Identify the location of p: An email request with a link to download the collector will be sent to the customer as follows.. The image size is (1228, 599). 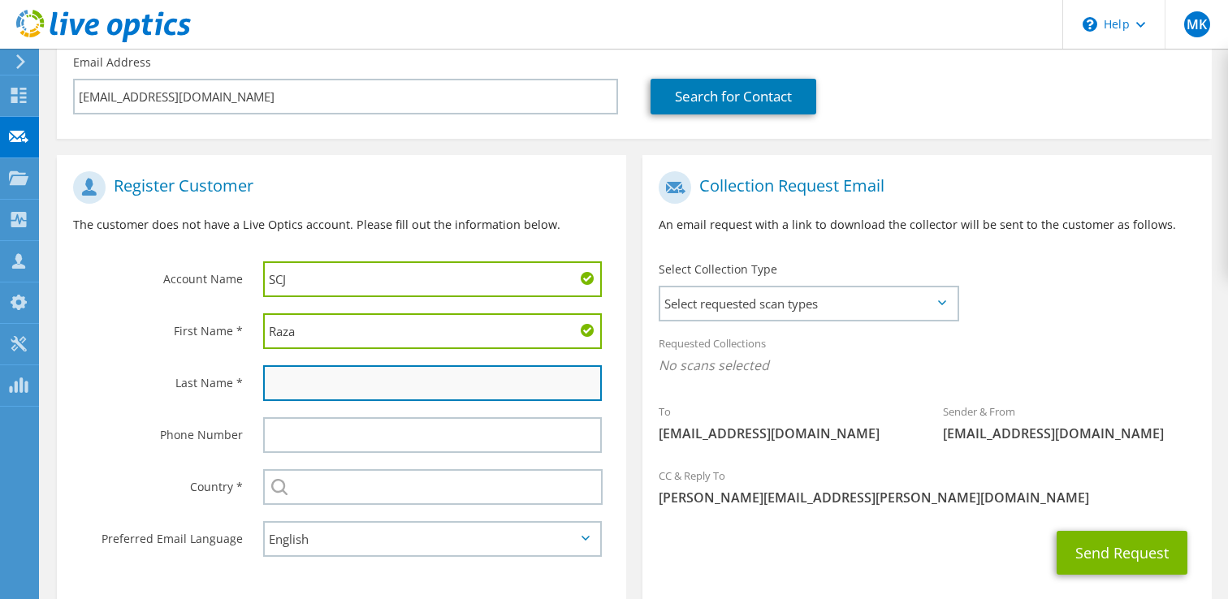
(926, 225).